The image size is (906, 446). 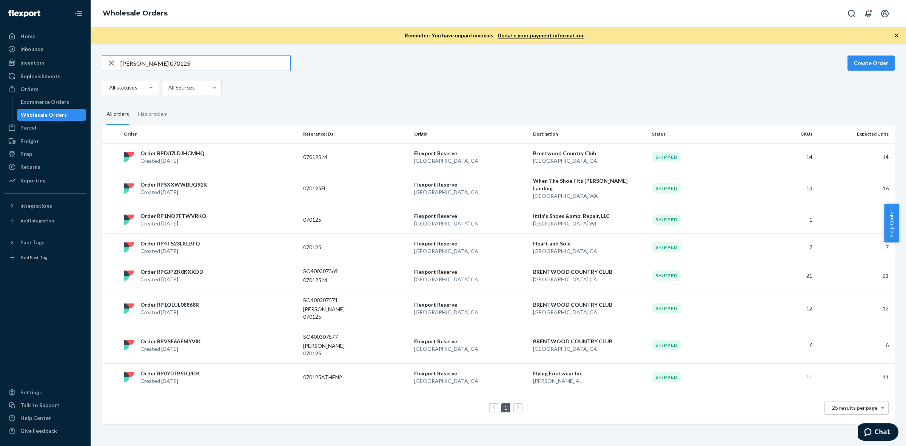 I want to click on a: Replenishments, so click(x=45, y=76).